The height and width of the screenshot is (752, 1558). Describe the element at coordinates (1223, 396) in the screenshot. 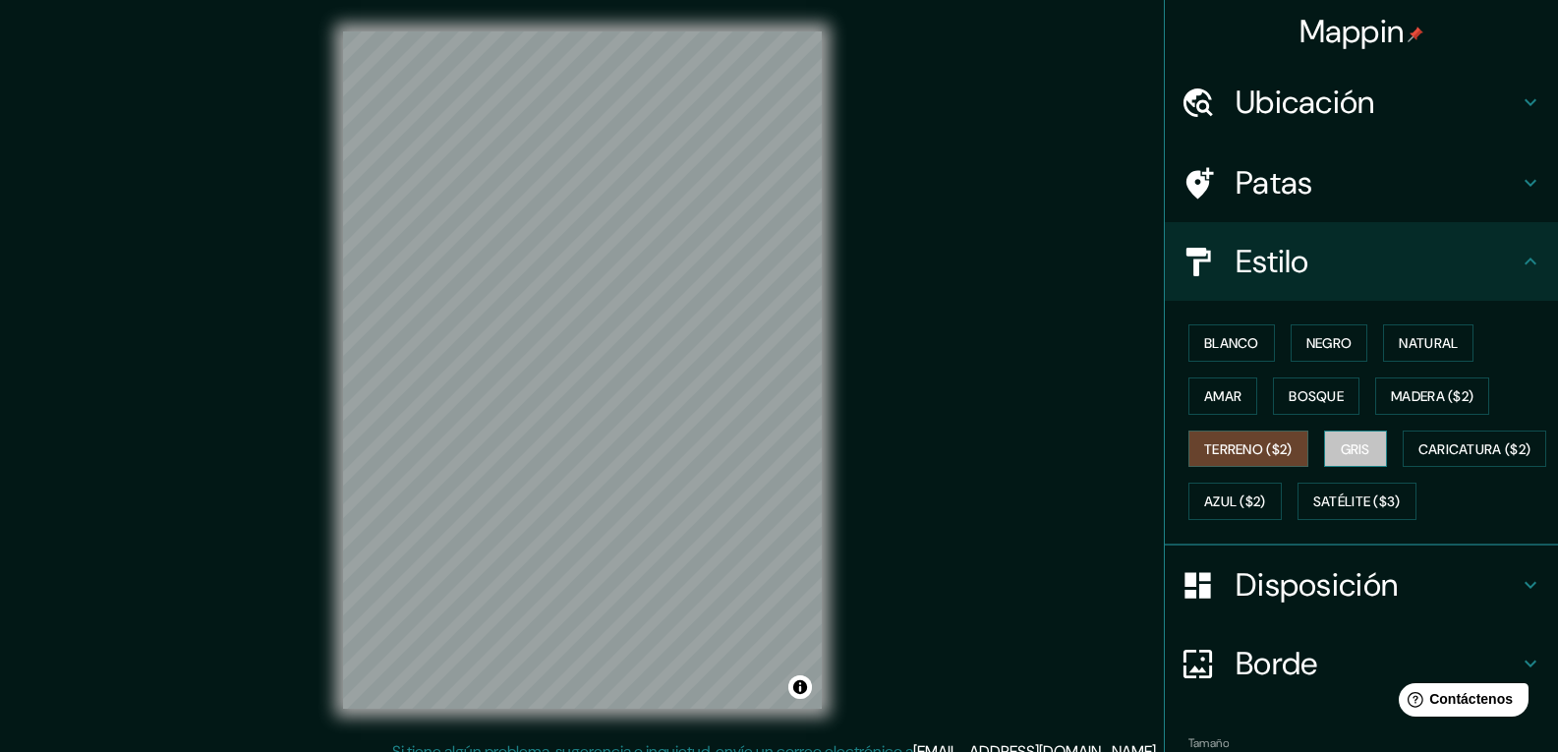

I see `button: Amar` at that location.